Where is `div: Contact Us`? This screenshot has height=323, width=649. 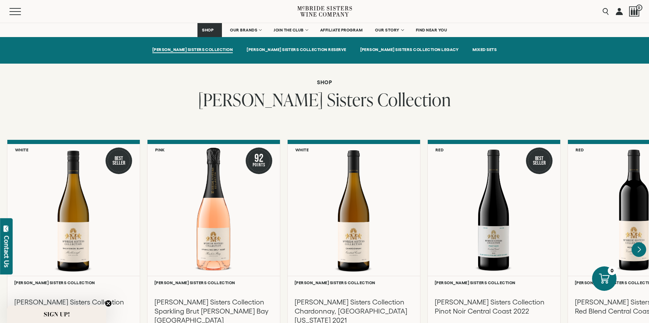
div: Contact Us is located at coordinates (7, 251).